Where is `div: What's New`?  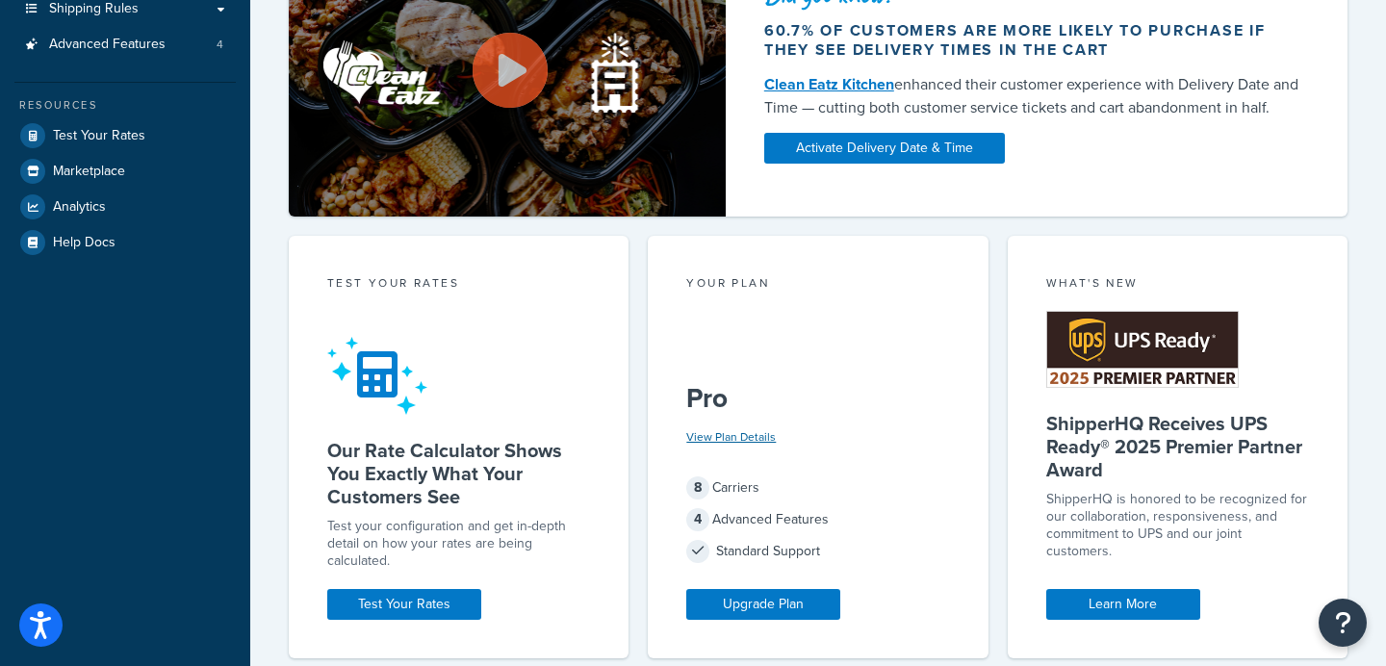
div: What's New is located at coordinates (1177, 285).